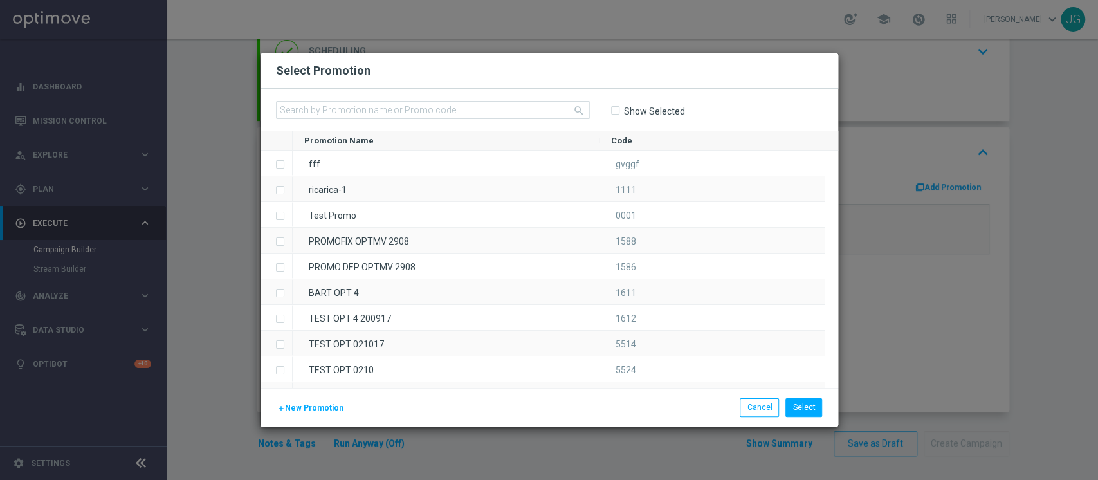  Describe the element at coordinates (446, 188) in the screenshot. I see `div: ricarica-1` at that location.